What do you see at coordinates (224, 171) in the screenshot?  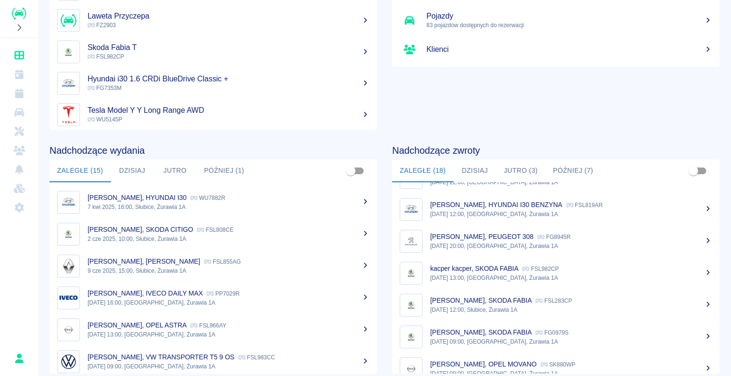 I see `button: Później (1)` at bounding box center [224, 171].